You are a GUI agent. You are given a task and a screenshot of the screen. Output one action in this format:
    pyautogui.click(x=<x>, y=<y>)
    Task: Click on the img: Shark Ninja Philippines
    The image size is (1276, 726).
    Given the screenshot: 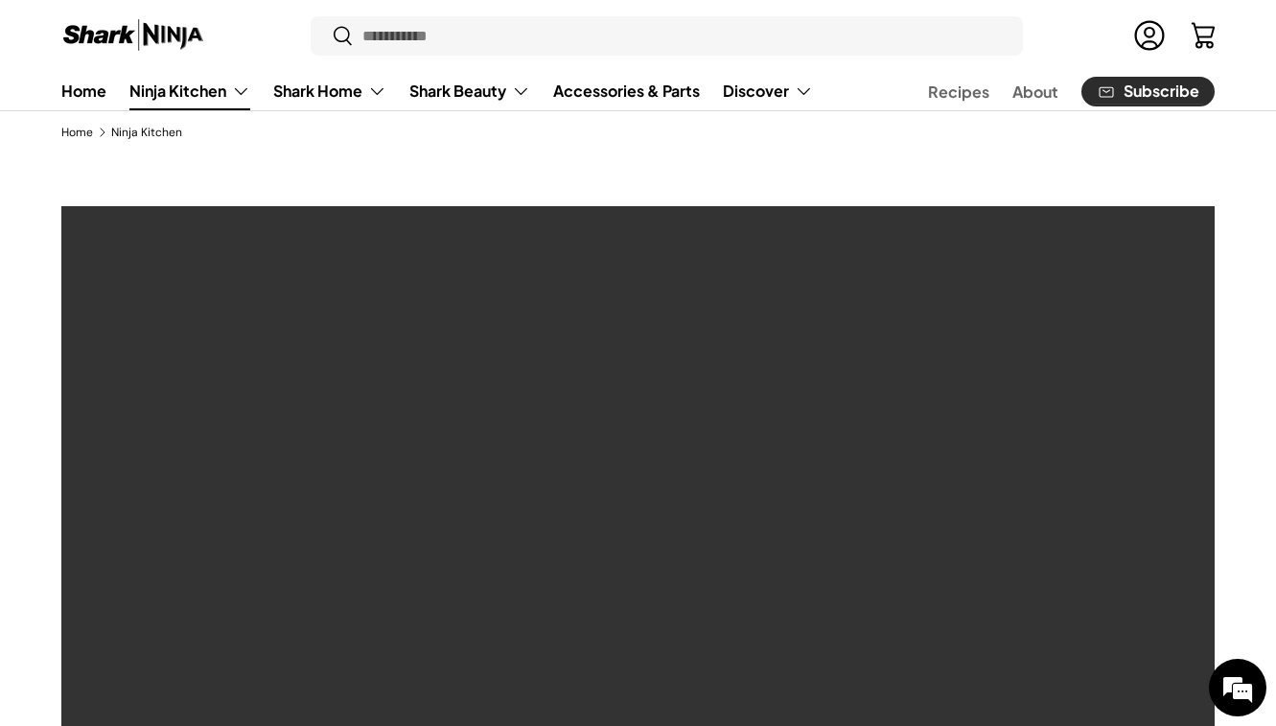 What is the action you would take?
    pyautogui.click(x=133, y=35)
    